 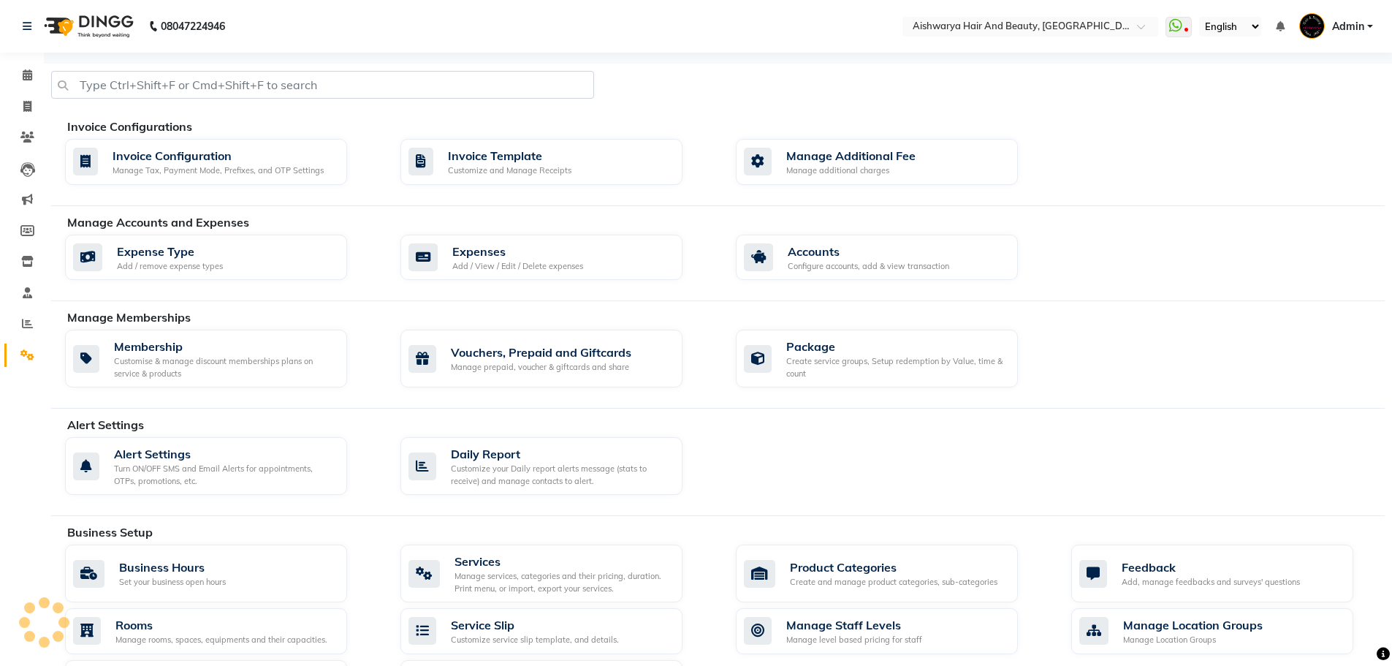 What do you see at coordinates (557, 466) in the screenshot?
I see `a: Daily ReportCustomize your Daily report alerts message (stats to receive) and manage contacts to ...` at bounding box center [557, 466].